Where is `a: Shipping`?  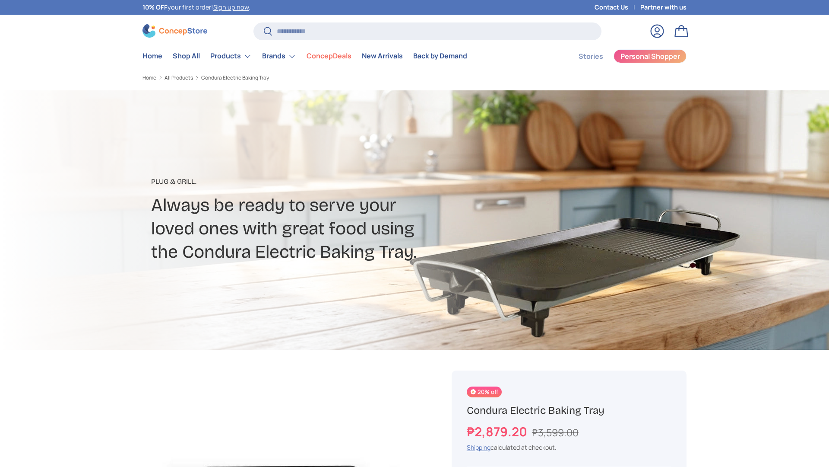
a: Shipping is located at coordinates (479, 447).